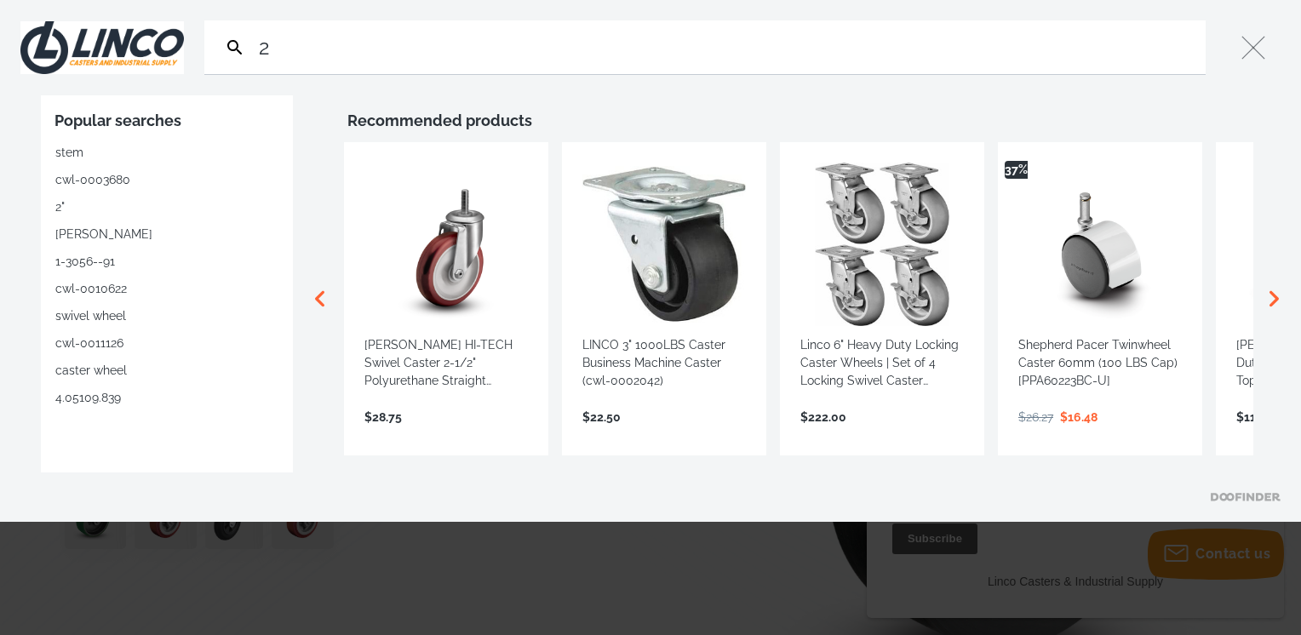 The height and width of the screenshot is (635, 1301). I want to click on button: Select suggestion: stem, so click(167, 152).